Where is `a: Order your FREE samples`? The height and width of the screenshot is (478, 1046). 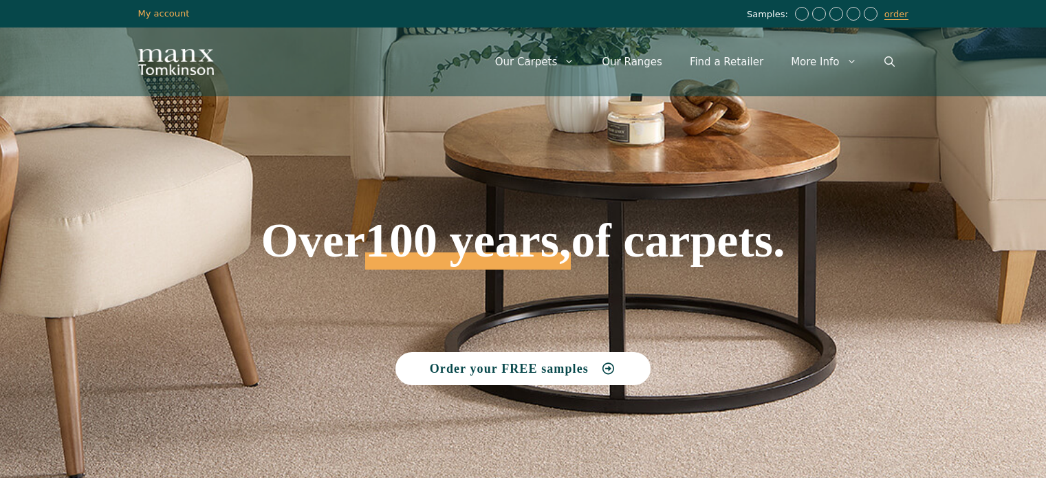 a: Order your FREE samples is located at coordinates (523, 368).